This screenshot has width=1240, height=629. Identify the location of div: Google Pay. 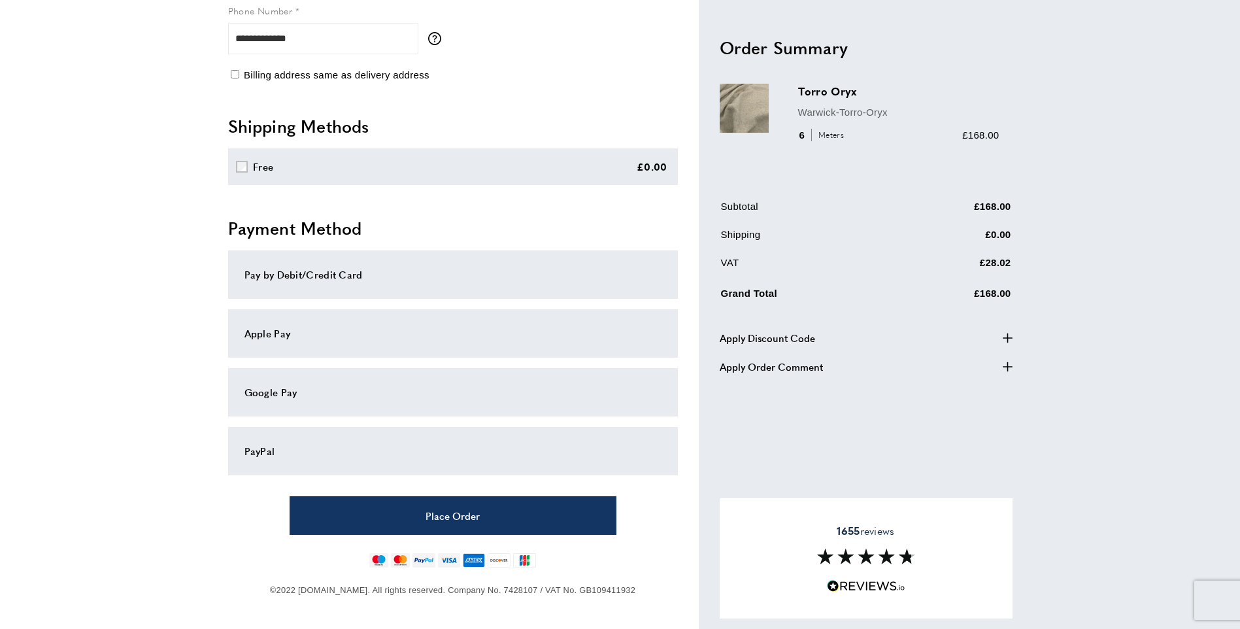
(453, 392).